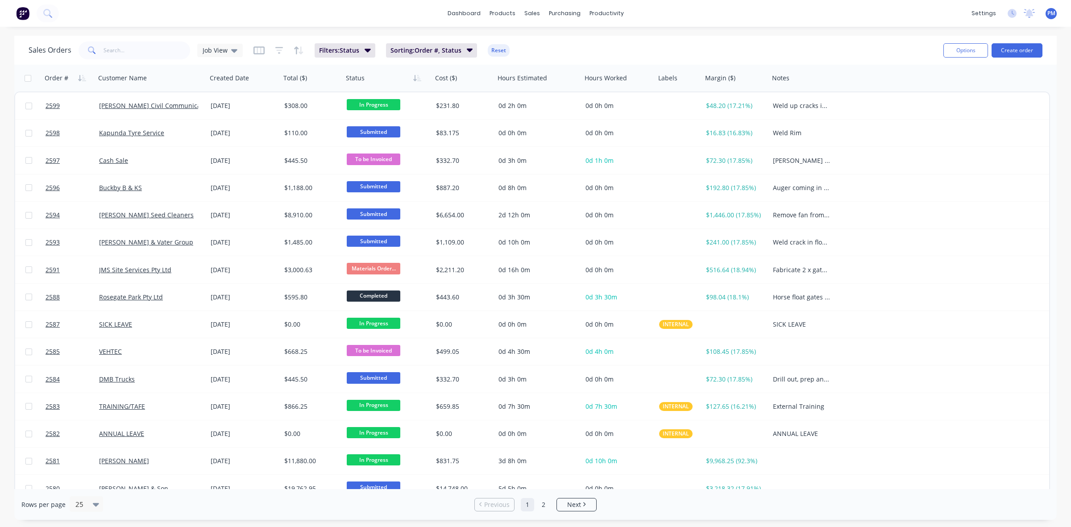 This screenshot has height=527, width=1071. I want to click on div: $516.64 (18.94%), so click(734, 270).